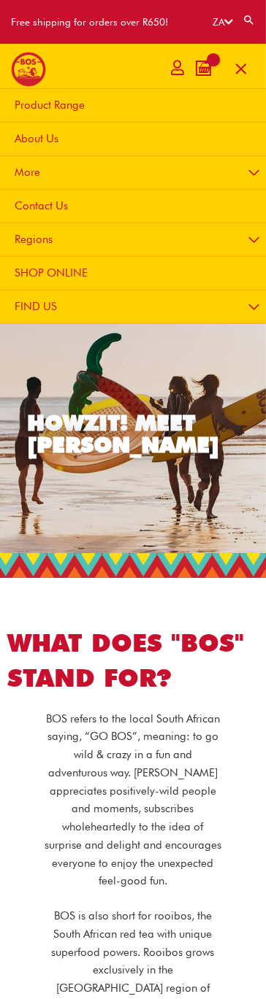  What do you see at coordinates (250, 20) in the screenshot?
I see `a: Search button` at bounding box center [250, 20].